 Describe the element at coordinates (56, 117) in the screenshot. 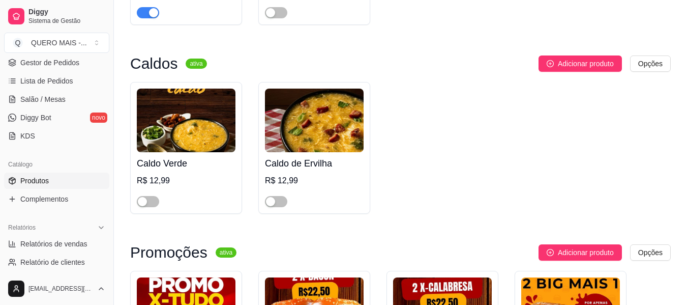

I see `a: Diggy Botnovo` at that location.